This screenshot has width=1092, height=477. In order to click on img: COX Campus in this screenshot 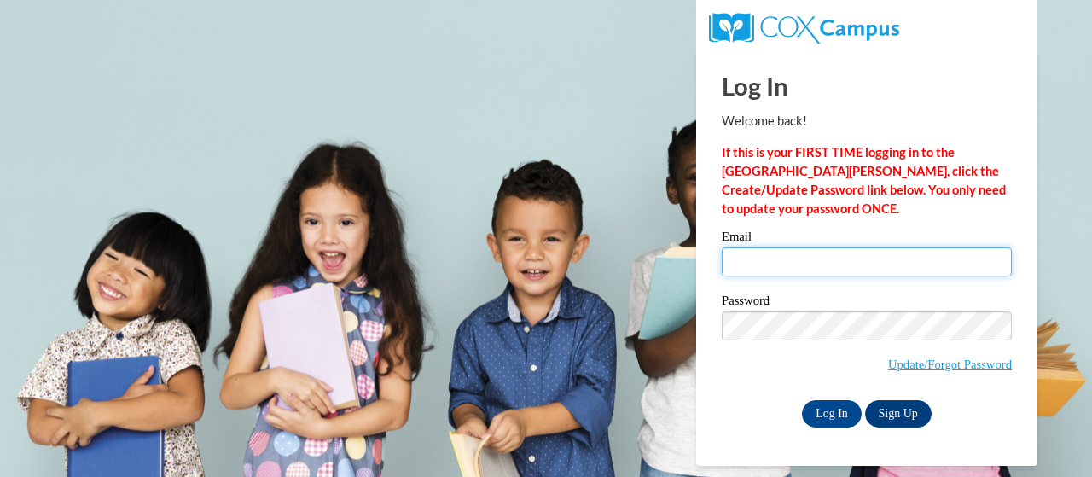, I will do `click(804, 28)`.